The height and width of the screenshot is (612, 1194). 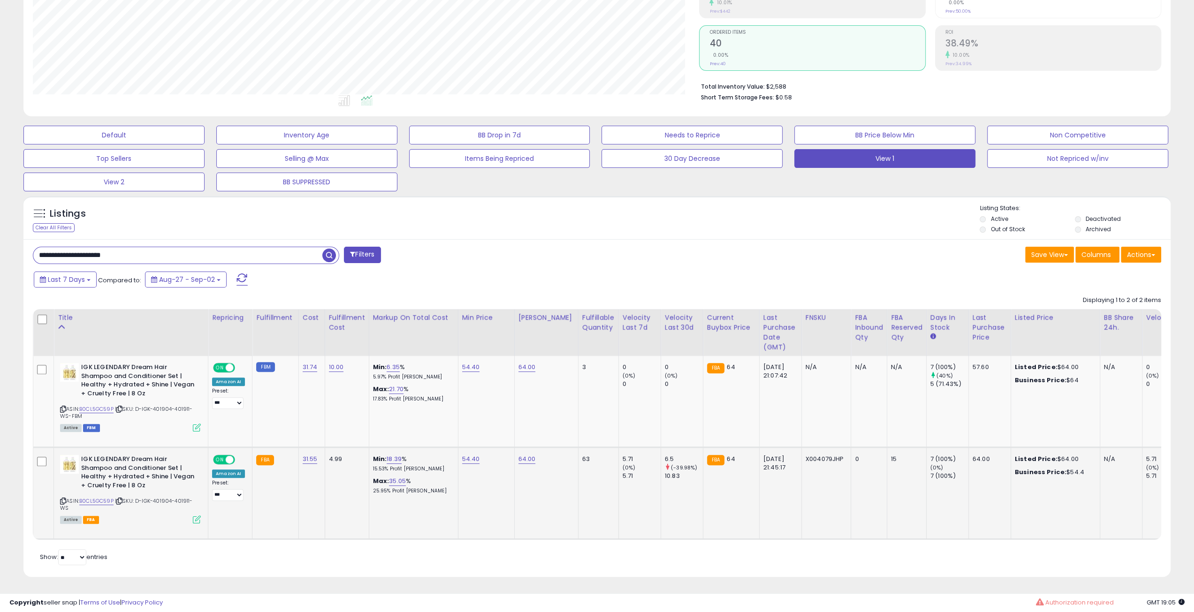 What do you see at coordinates (66, 280) in the screenshot?
I see `span: Last 7 Days` at bounding box center [66, 280].